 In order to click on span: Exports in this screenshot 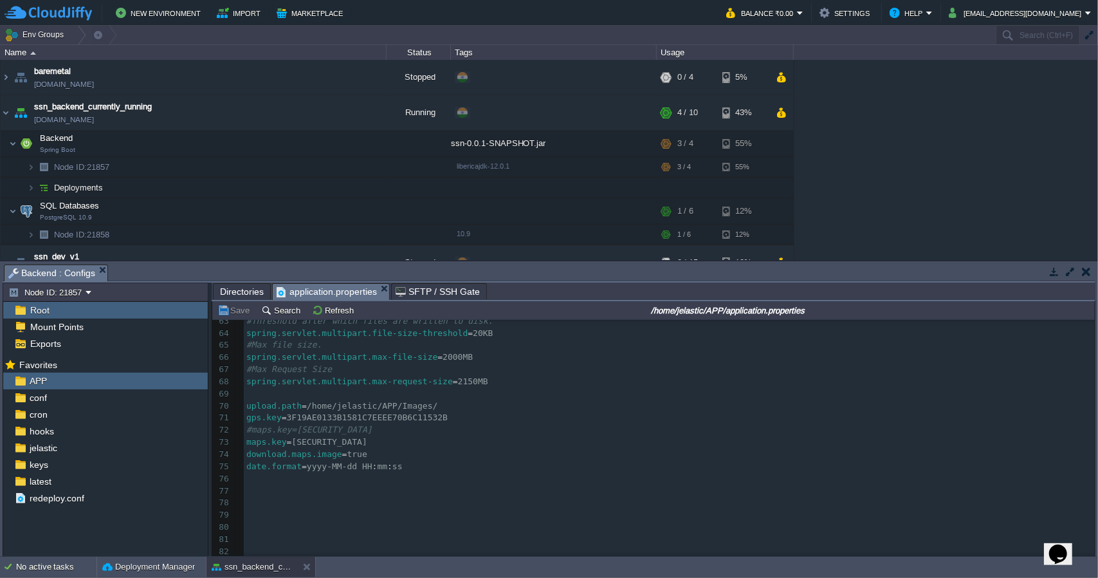, I will do `click(45, 343)`.